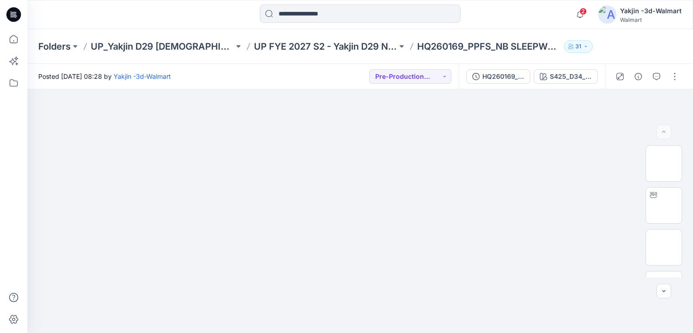 This screenshot has width=693, height=333. What do you see at coordinates (566, 77) in the screenshot?
I see `button: S425_D34_NB__RIBBONS v2 rpt_CW12_Ro Ptl_WM-0325` at bounding box center [566, 77].